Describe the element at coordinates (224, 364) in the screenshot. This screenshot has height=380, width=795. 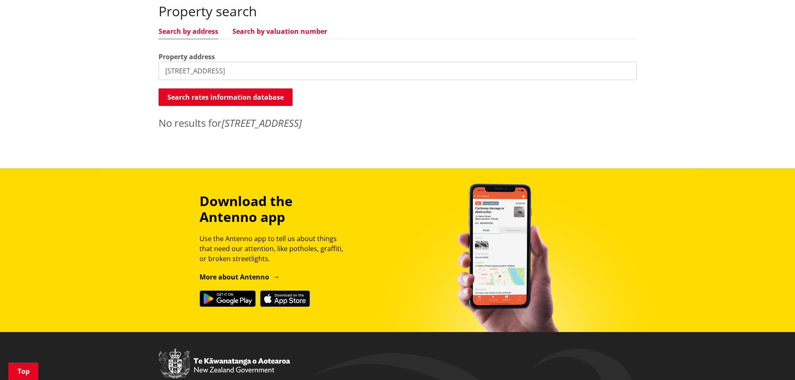
I see `img: New Zealand Government` at that location.